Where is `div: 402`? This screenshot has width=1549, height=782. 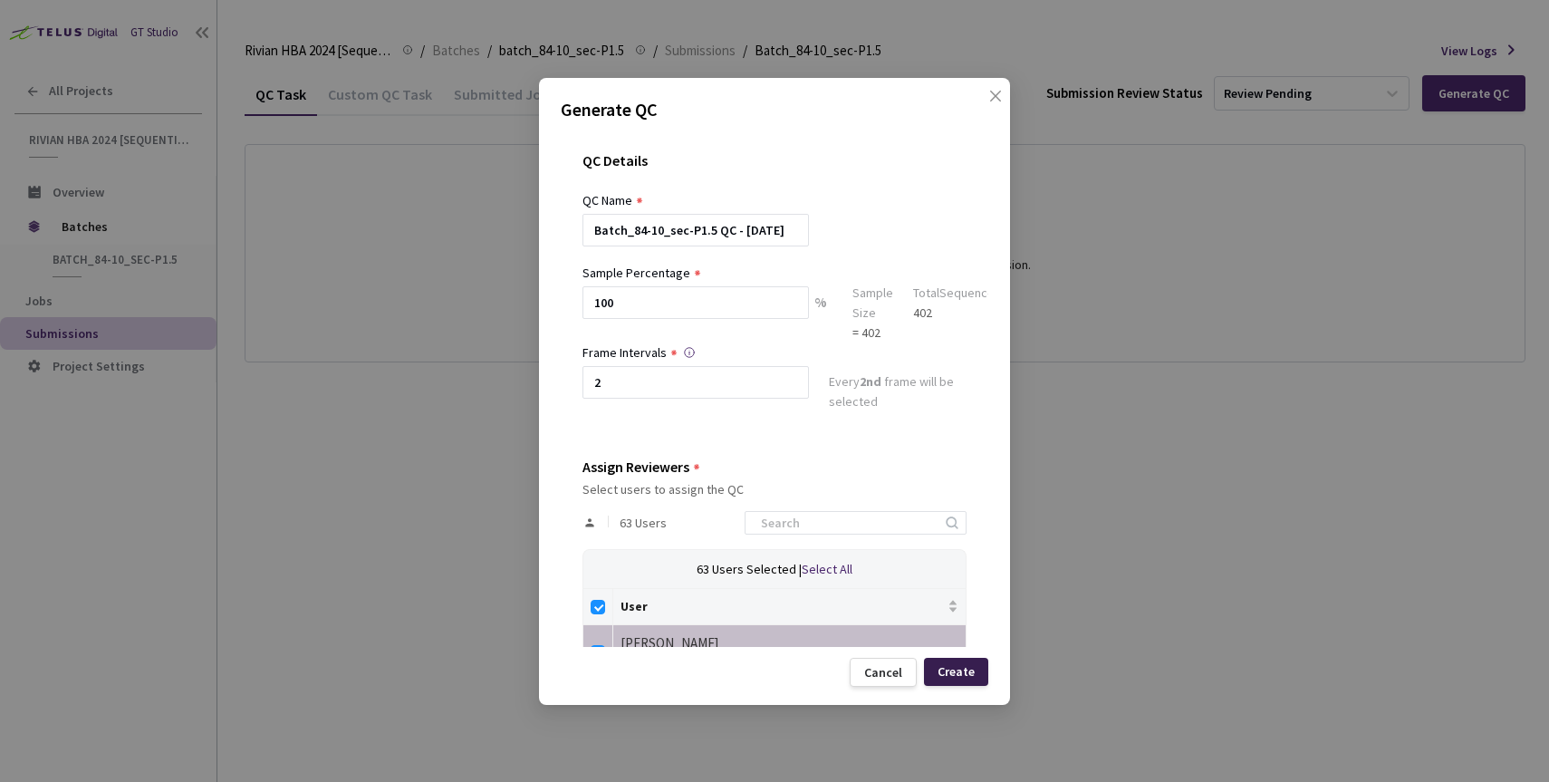
div: 402 is located at coordinates (957, 313).